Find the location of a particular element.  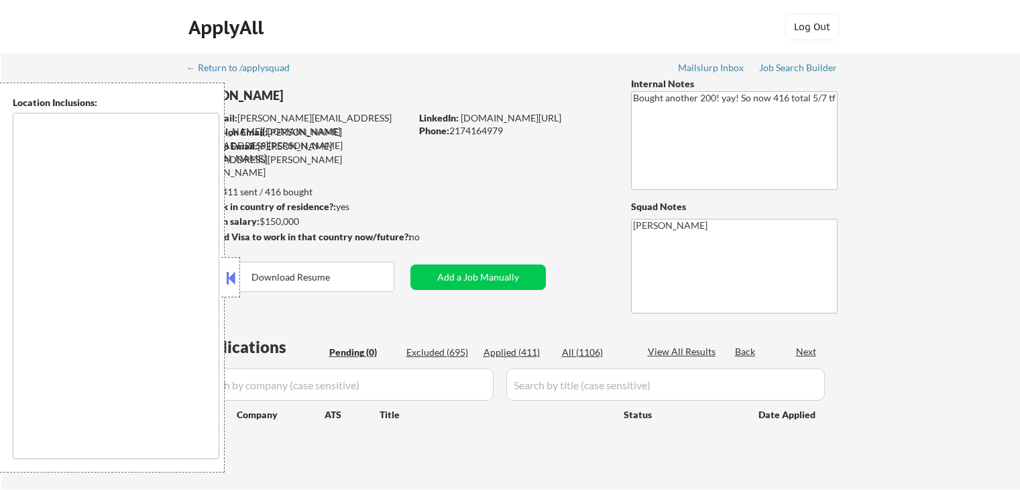

a: ← Return to /applysquad is located at coordinates (244, 69).